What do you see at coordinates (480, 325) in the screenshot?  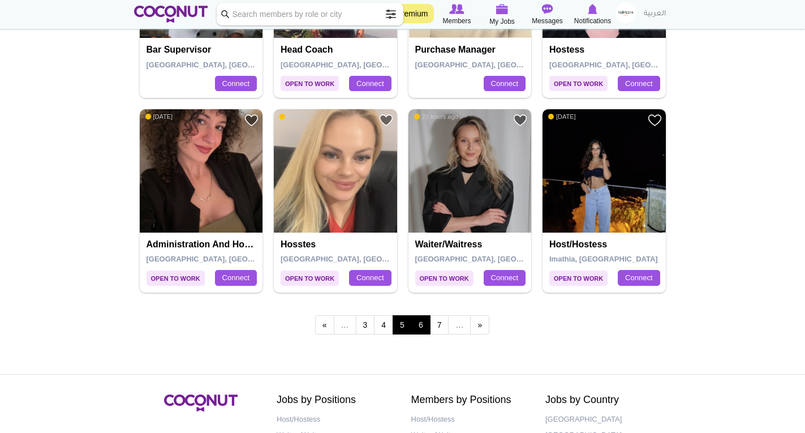 I see `a: next ›` at bounding box center [480, 325].